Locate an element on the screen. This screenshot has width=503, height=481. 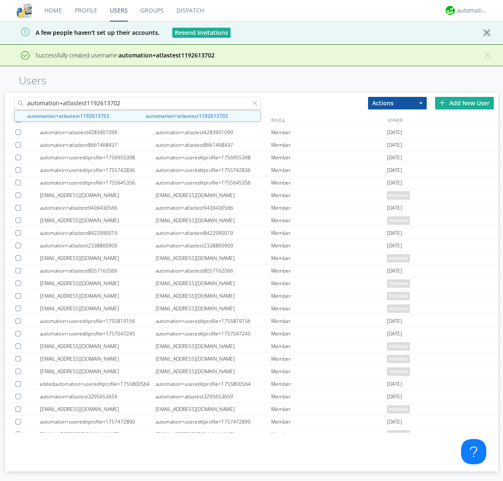
div: Add New User is located at coordinates (465, 103).